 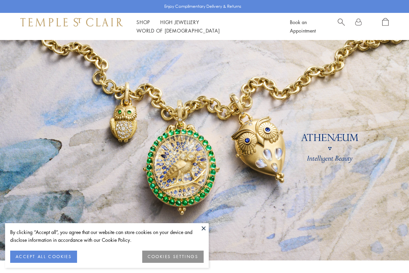 What do you see at coordinates (385, 26) in the screenshot?
I see `a: Open Shopping Bag` at bounding box center [385, 26].